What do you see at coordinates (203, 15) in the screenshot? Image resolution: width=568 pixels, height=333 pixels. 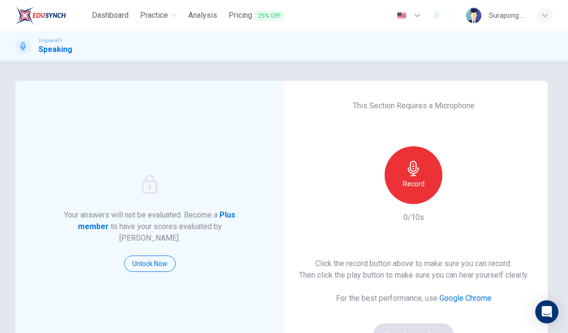 I see `button: Analysis` at bounding box center [203, 15].